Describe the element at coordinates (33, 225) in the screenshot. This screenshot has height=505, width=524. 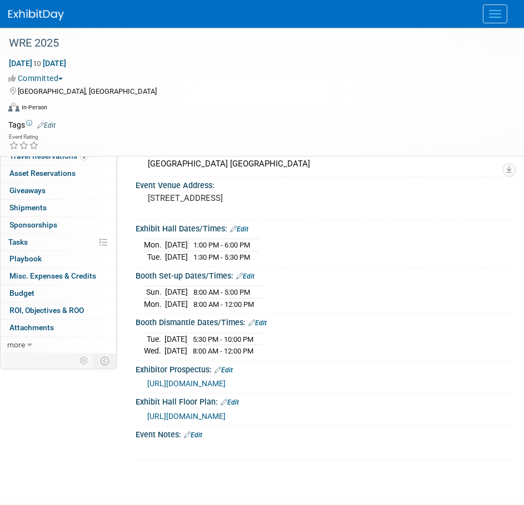
I see `span: Sponsorships` at that location.